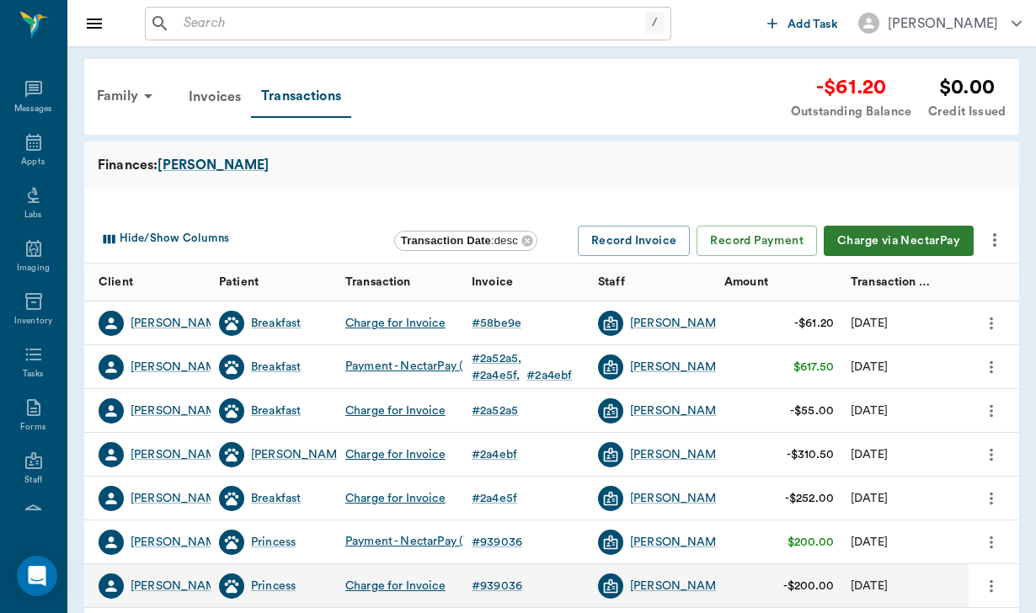  What do you see at coordinates (481, 542) in the screenshot?
I see `div: Payment - NectarPay (Mastercard ending in 0818)` at bounding box center [481, 542].